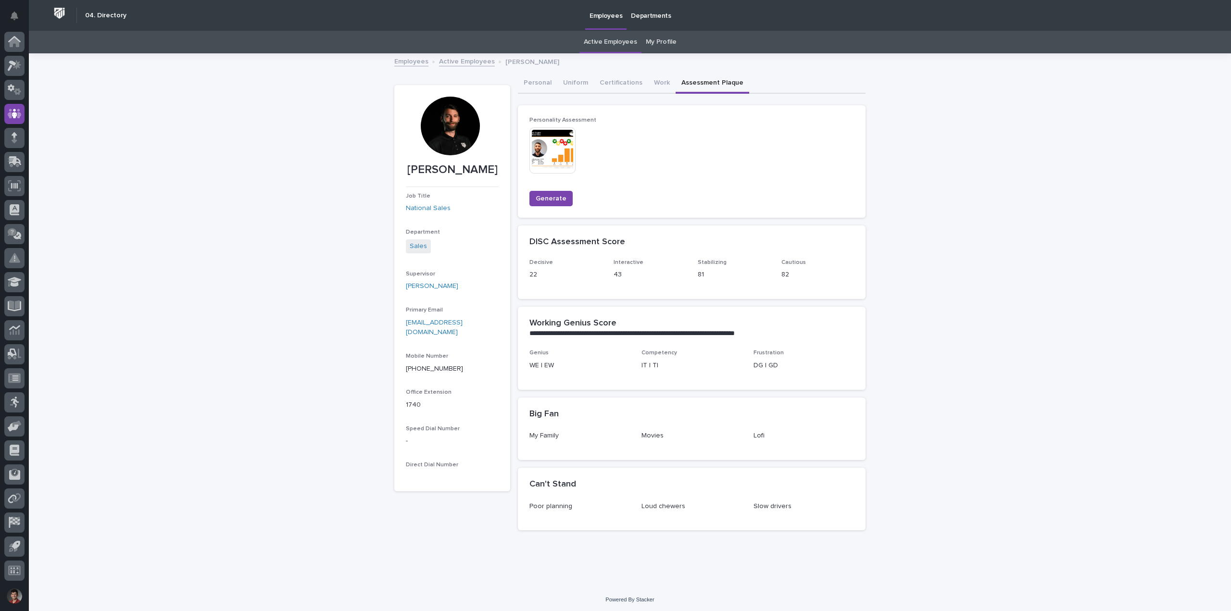 This screenshot has width=1231, height=611. Describe the element at coordinates (793, 262) in the screenshot. I see `span: Cautious` at that location.